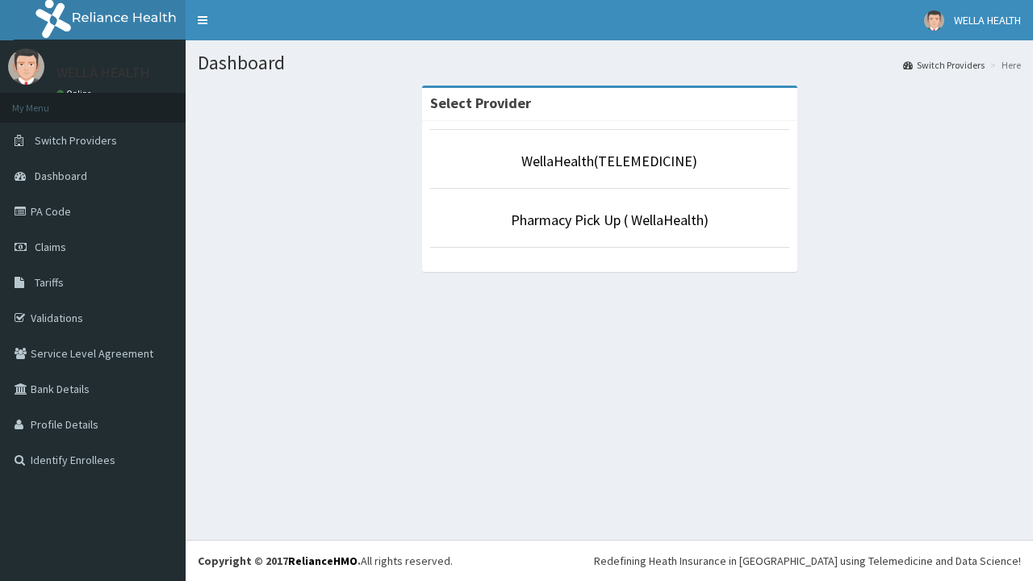 This screenshot has height=581, width=1033. What do you see at coordinates (76, 94) in the screenshot?
I see `a: Online` at bounding box center [76, 94].